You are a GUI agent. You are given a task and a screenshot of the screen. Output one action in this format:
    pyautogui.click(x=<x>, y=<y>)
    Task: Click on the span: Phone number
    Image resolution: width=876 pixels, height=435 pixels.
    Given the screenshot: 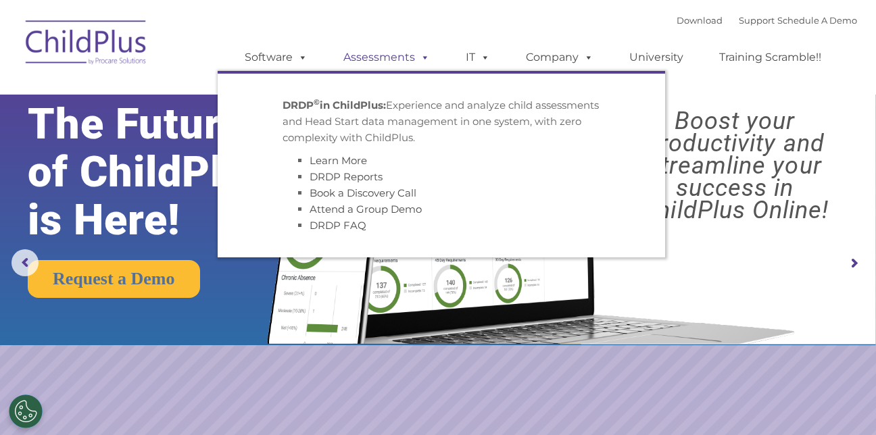 What is the action you would take?
    pyautogui.click(x=216, y=149)
    